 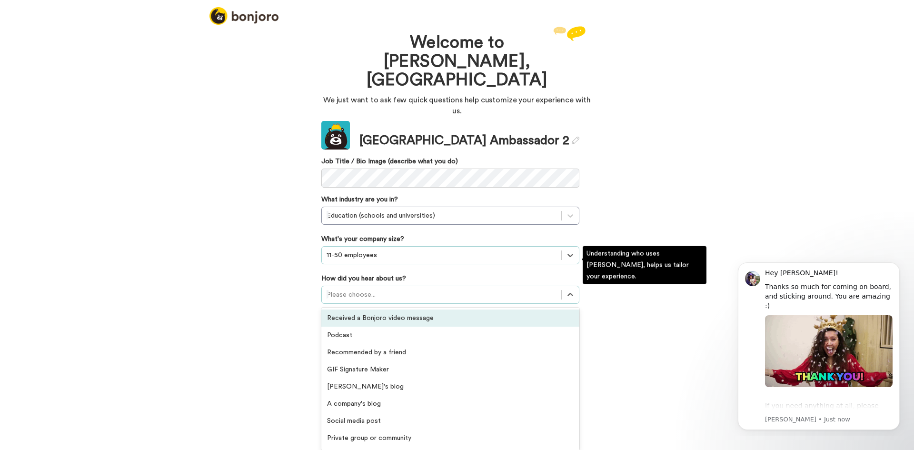 What do you see at coordinates (105, 161) in the screenshot?
I see `div: If you need anything at all, please reach out to us here. If you'd rather help yourself first, yo...` at bounding box center [105, 161].